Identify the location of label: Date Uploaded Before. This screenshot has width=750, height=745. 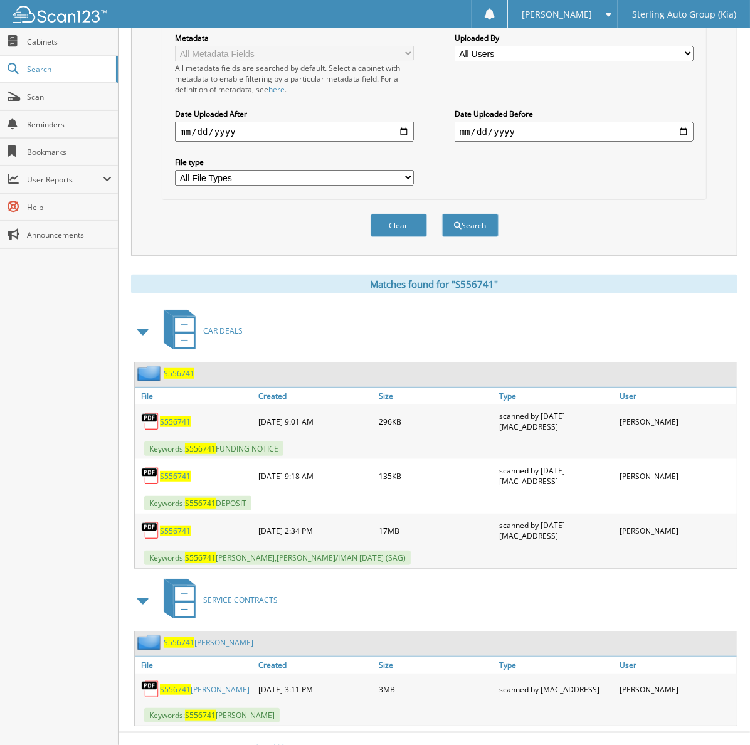
(574, 114).